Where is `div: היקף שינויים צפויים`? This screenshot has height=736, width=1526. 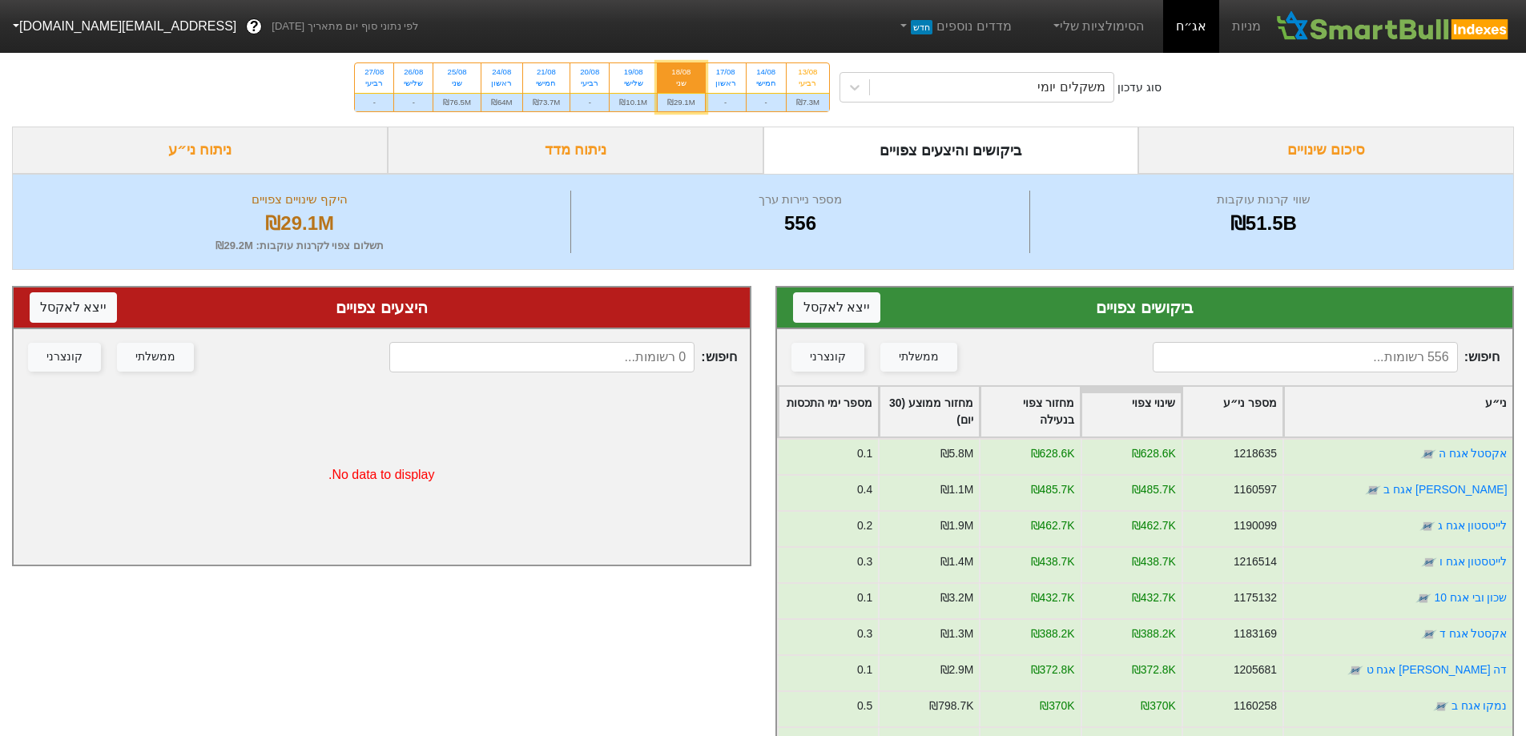 div: היקף שינויים צפויים is located at coordinates (300, 199).